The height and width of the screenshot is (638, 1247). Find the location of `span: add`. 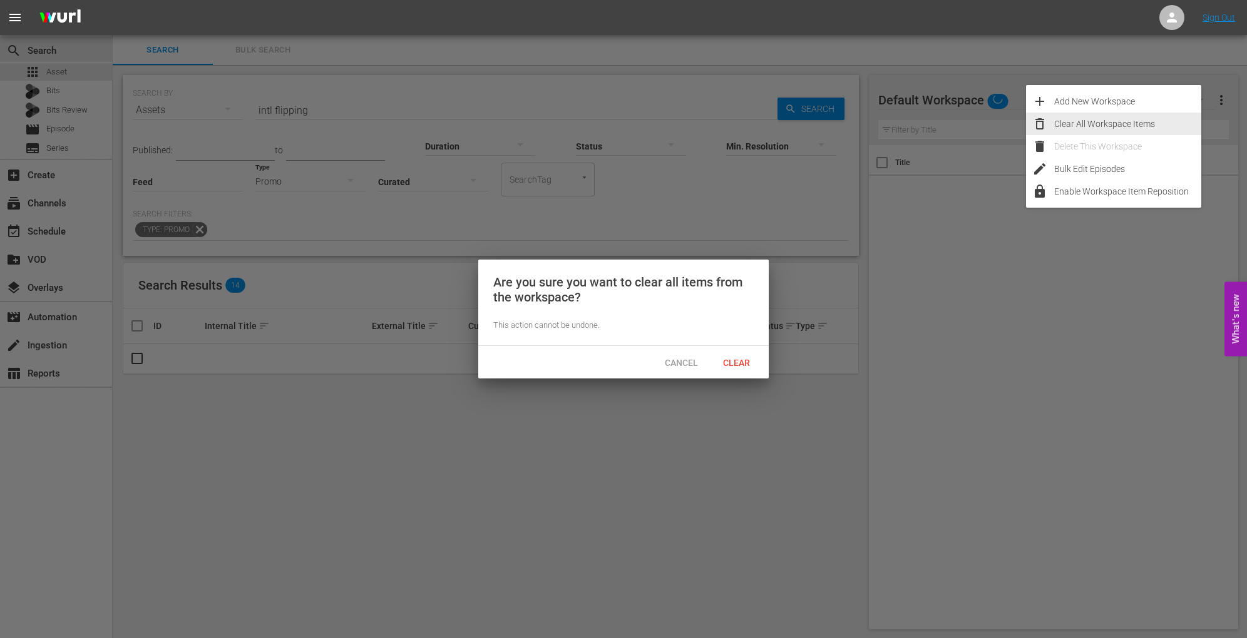

span: add is located at coordinates (1040, 101).